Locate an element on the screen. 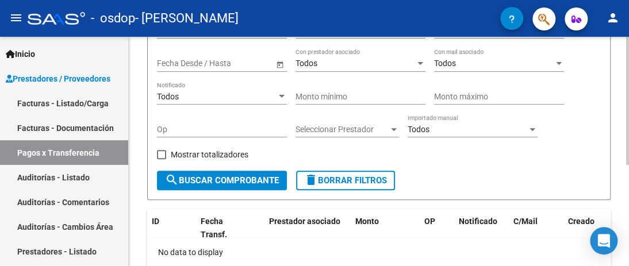 This screenshot has height=266, width=629. input: Fecha inicio is located at coordinates (178, 63).